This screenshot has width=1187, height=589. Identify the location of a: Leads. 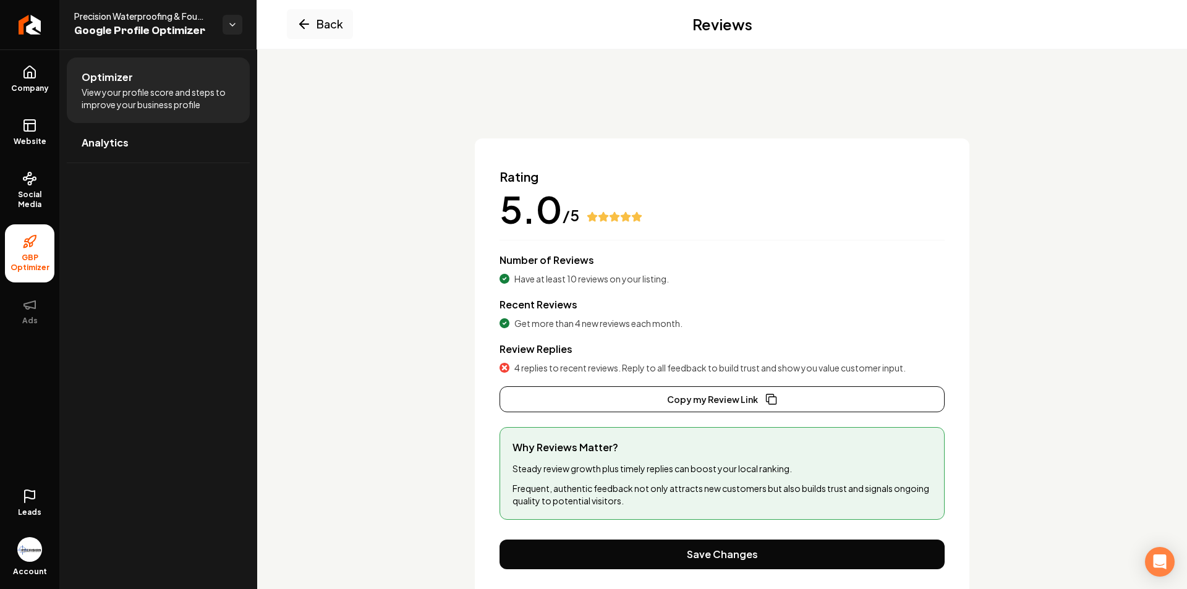
(30, 503).